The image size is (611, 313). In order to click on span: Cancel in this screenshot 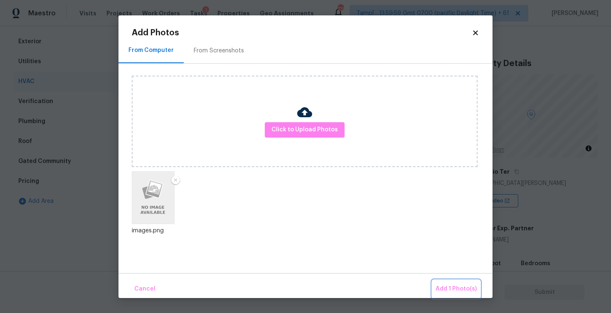, I will do `click(145, 289)`.